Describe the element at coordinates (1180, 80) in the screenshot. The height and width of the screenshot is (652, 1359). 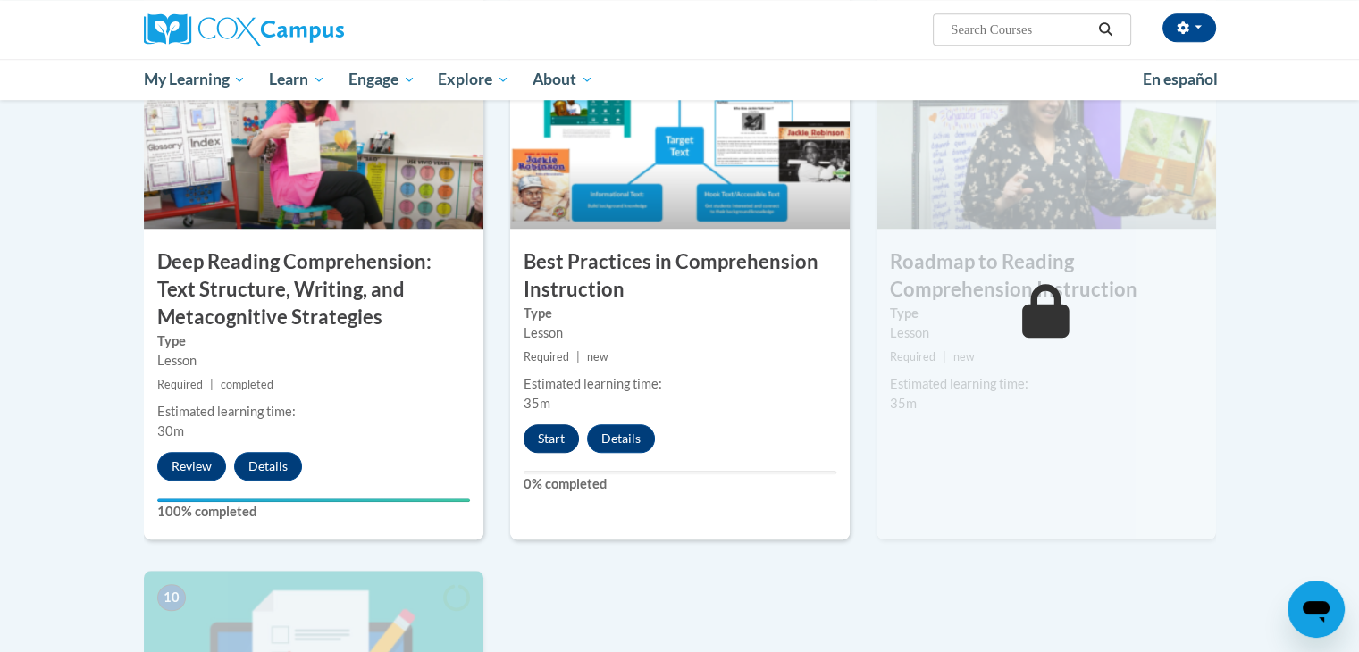
I see `a: En español` at that location.